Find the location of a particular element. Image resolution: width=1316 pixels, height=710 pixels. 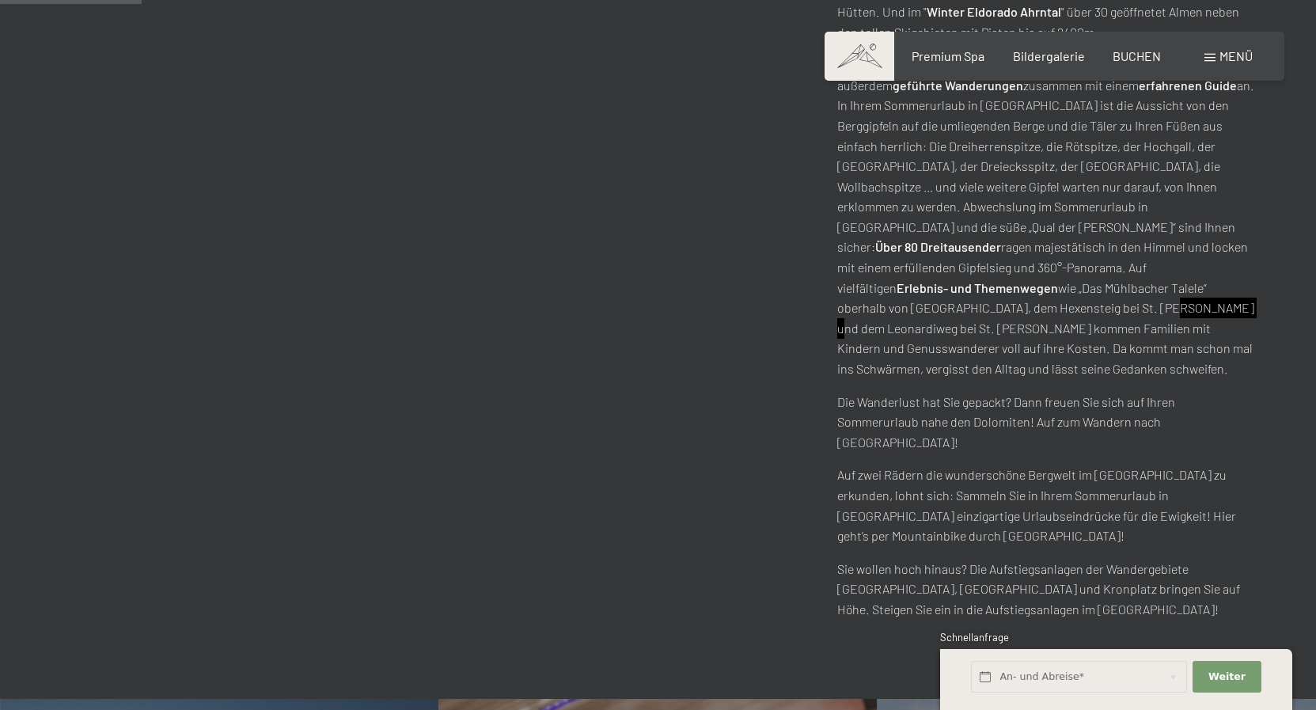

strong: Winter Eldorado Ahrntal is located at coordinates (994, 11).